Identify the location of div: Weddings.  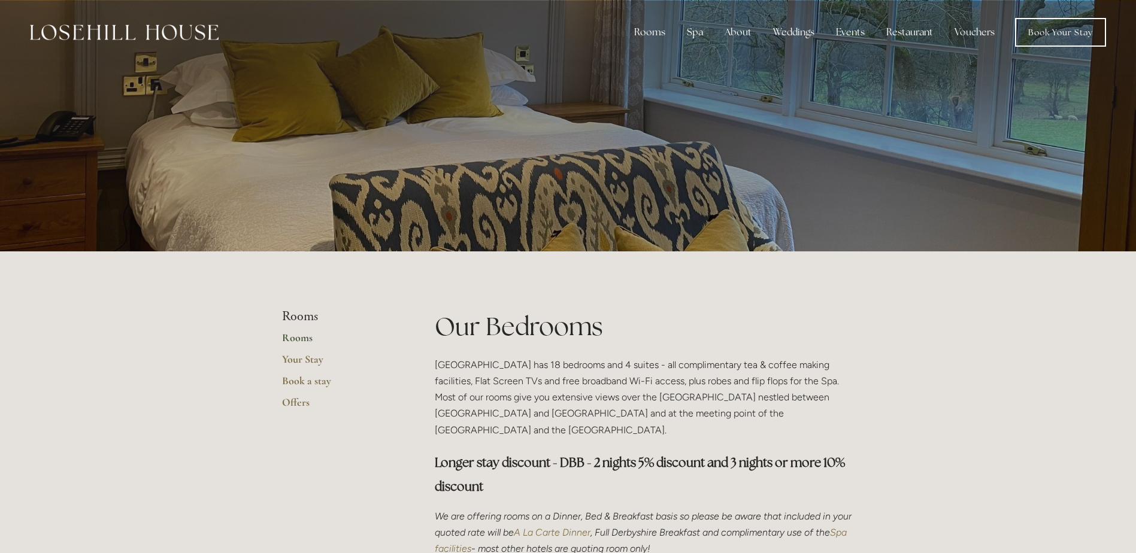
(793, 32).